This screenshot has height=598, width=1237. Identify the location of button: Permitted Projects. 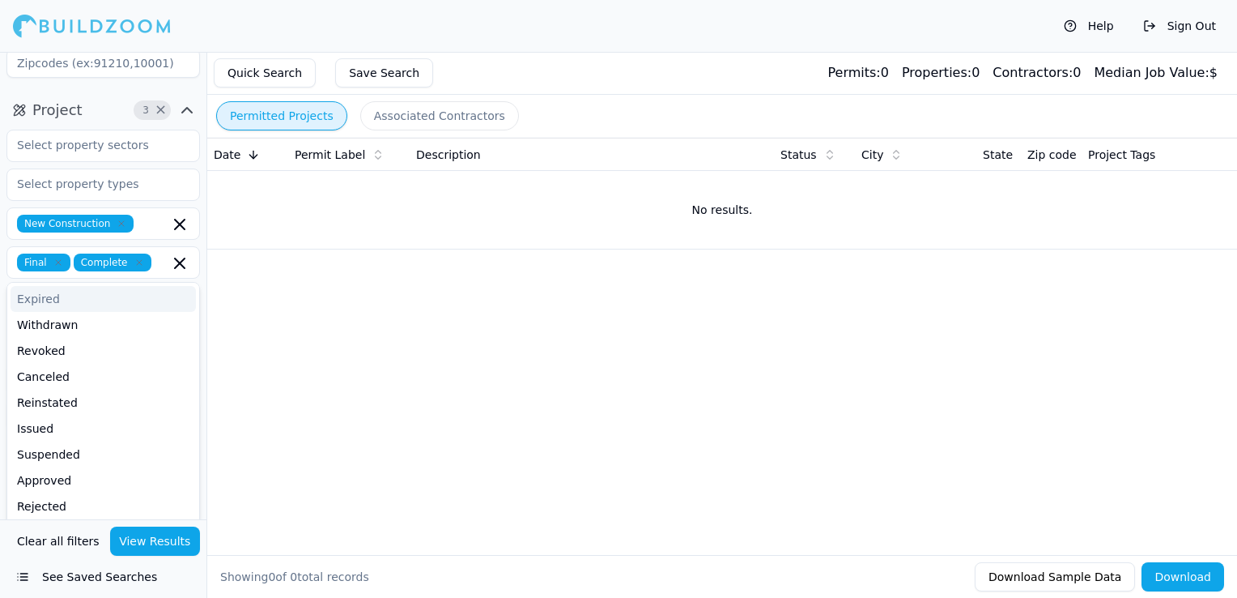
(282, 116).